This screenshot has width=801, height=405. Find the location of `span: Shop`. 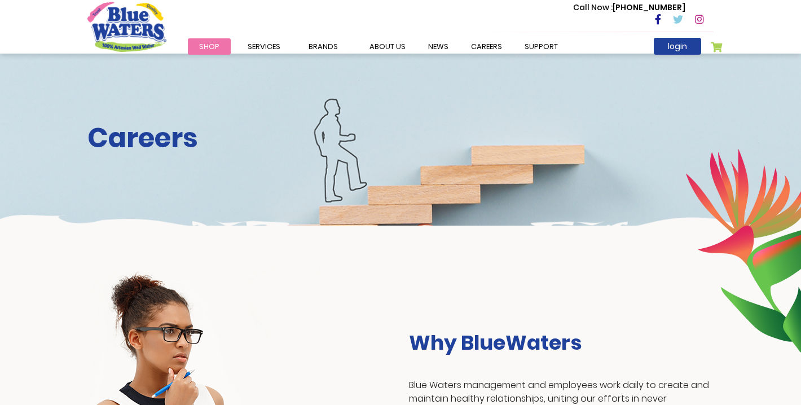

span: Shop is located at coordinates (209, 46).